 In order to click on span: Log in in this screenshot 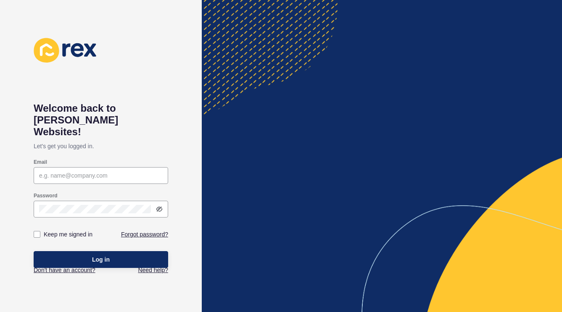, I will do `click(101, 260)`.